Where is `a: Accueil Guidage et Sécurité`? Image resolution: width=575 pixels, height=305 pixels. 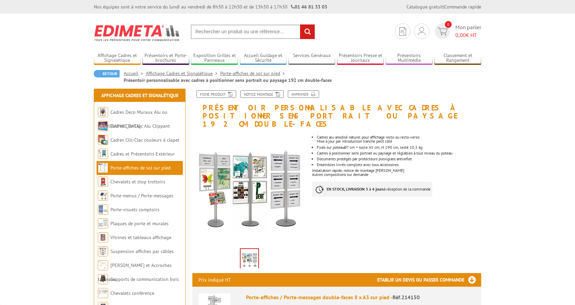 a: Accueil Guidage et Sécurité is located at coordinates (263, 58).